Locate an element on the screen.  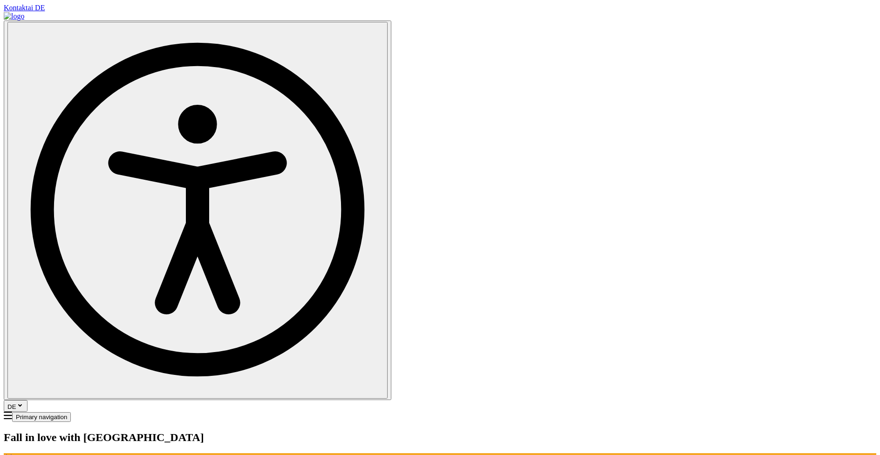
button: DE is located at coordinates (15, 406).